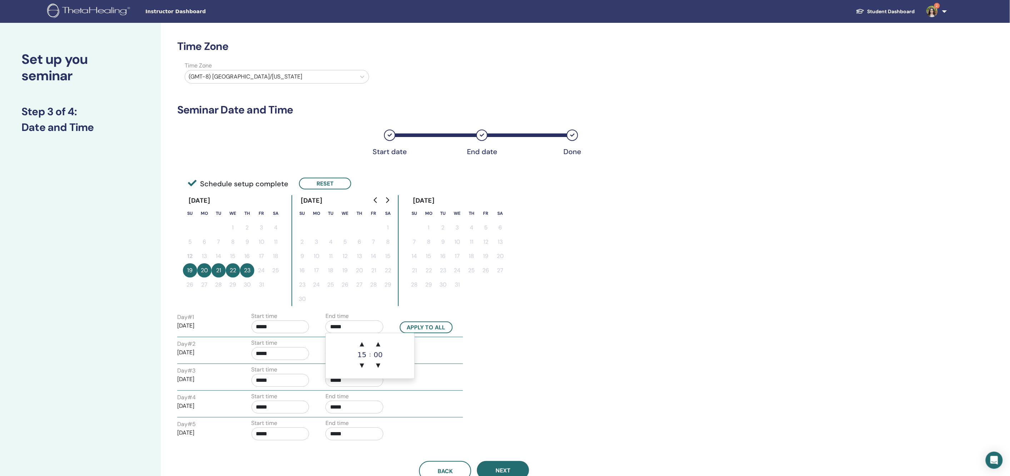 The image size is (1010, 476). I want to click on div: Start date, so click(390, 152).